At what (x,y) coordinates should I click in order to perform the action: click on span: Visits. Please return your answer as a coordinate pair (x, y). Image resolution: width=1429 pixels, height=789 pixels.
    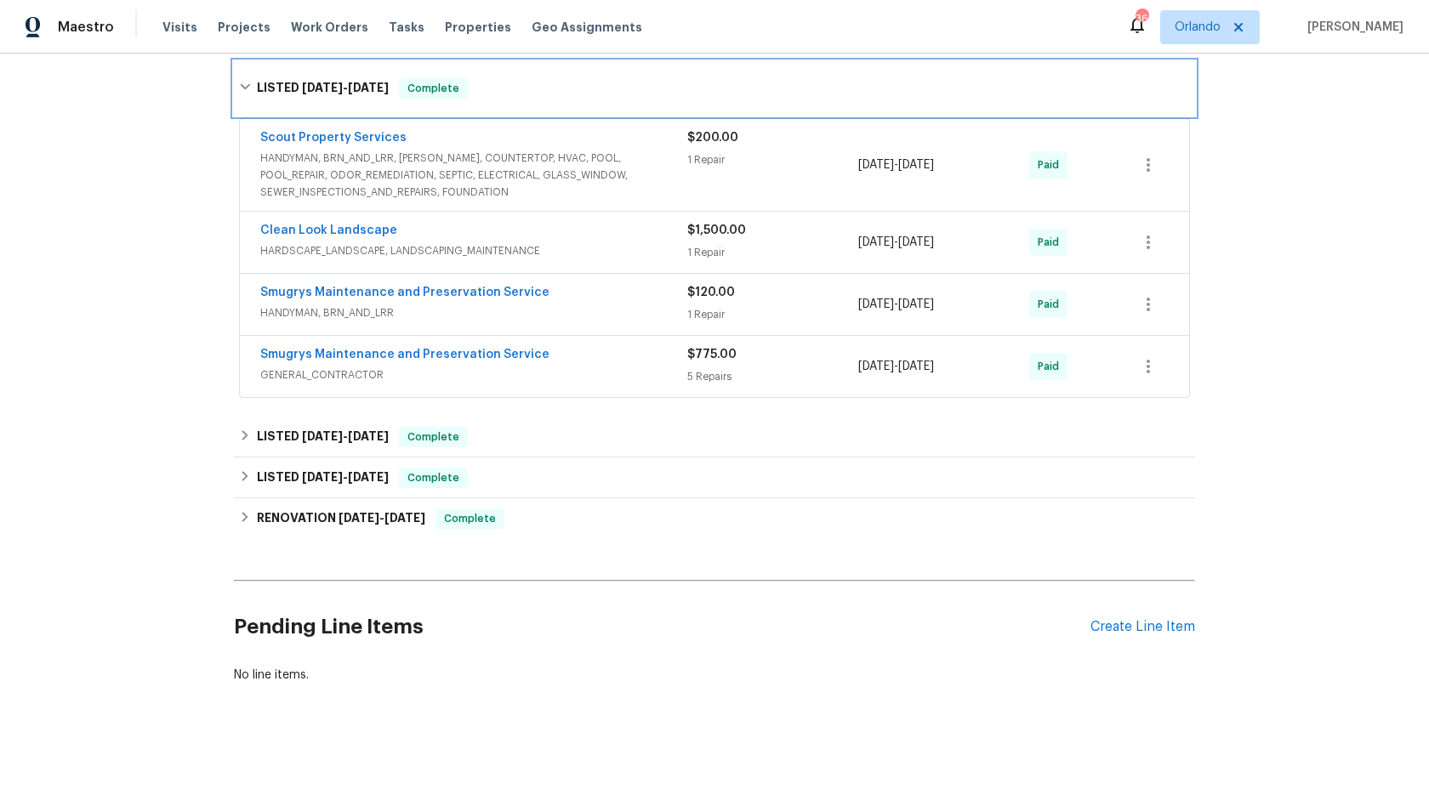
    Looking at the image, I should click on (179, 27).